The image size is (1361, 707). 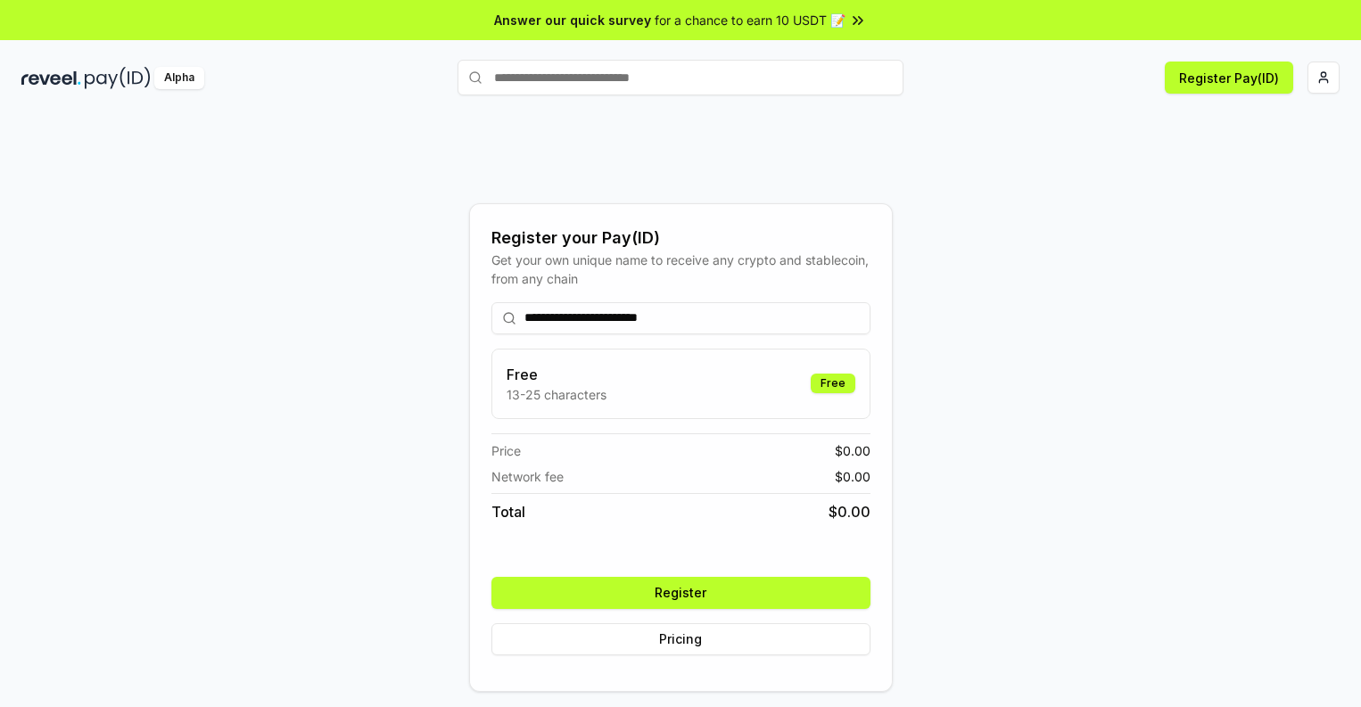 I want to click on button: Pricing, so click(x=680, y=639).